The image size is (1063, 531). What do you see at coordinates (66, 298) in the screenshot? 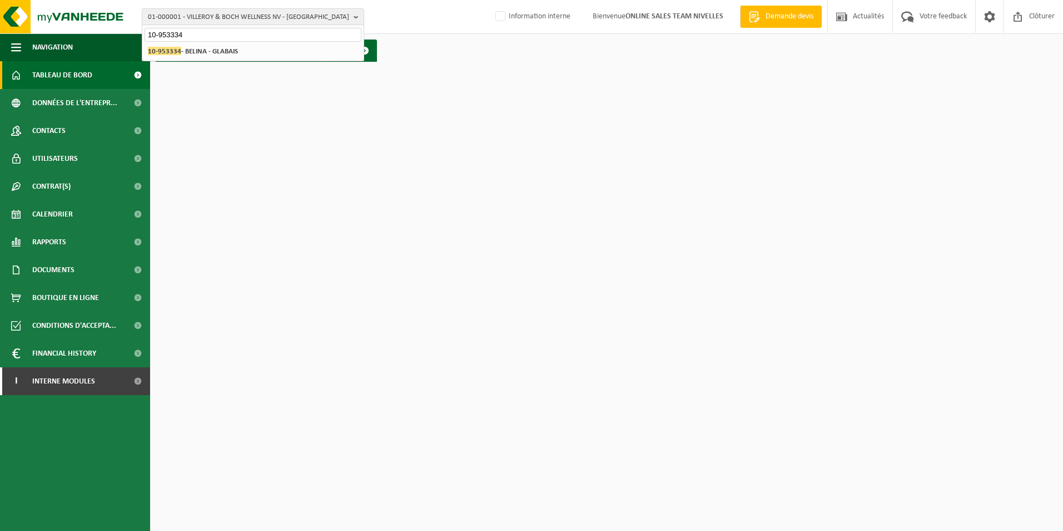
I see `span: Boutique en ligne` at bounding box center [66, 298].